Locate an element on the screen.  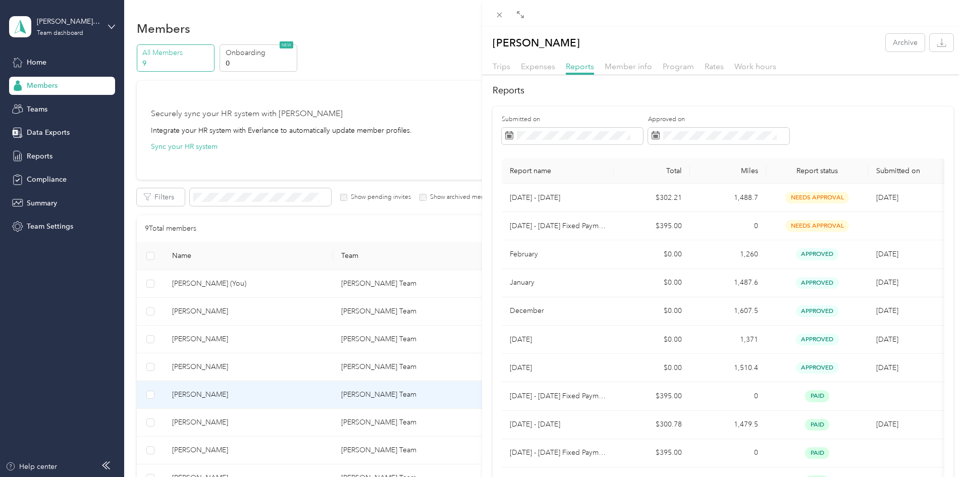
td: $300.78 is located at coordinates (652, 425).